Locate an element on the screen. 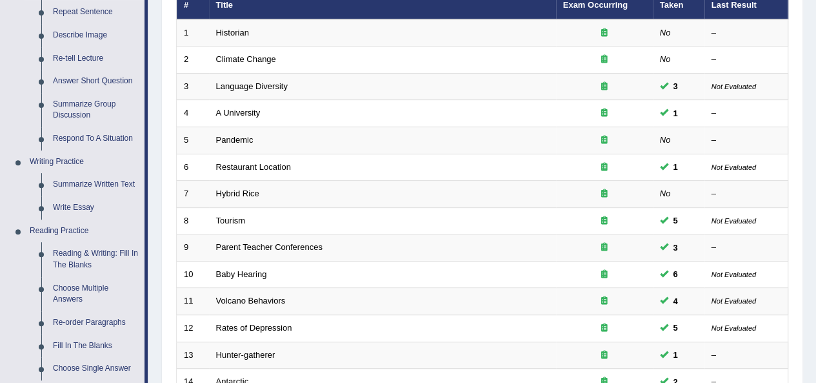 The width and height of the screenshot is (816, 383). a: Tourism is located at coordinates (231, 220).